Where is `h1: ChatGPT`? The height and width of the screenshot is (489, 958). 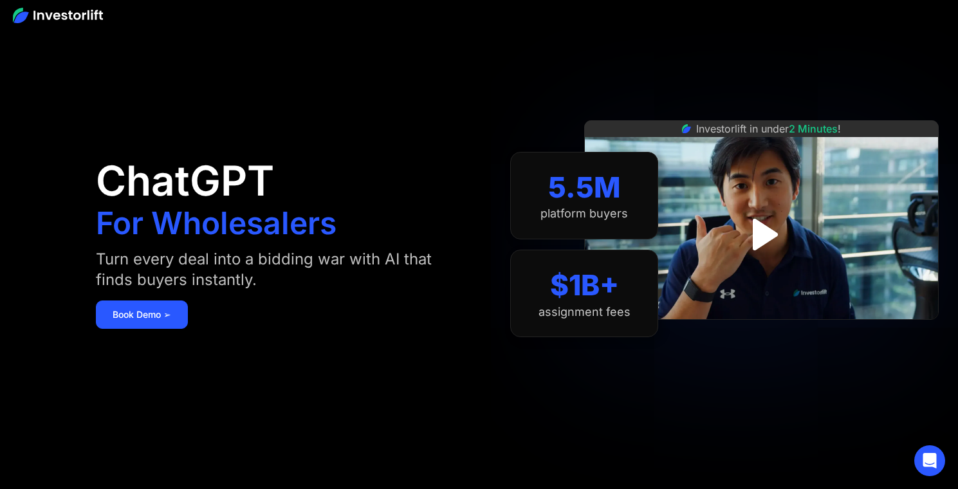
h1: ChatGPT is located at coordinates (185, 181).